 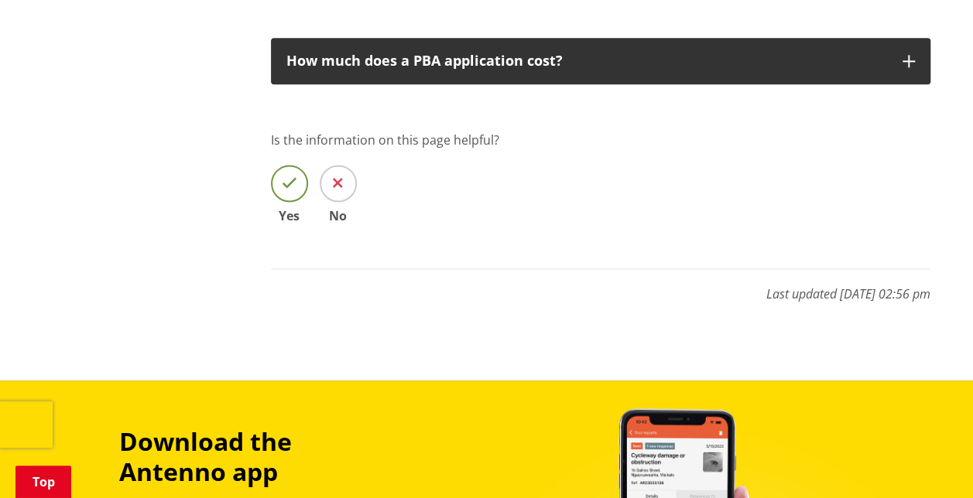 I want to click on a: Top, so click(x=43, y=482).